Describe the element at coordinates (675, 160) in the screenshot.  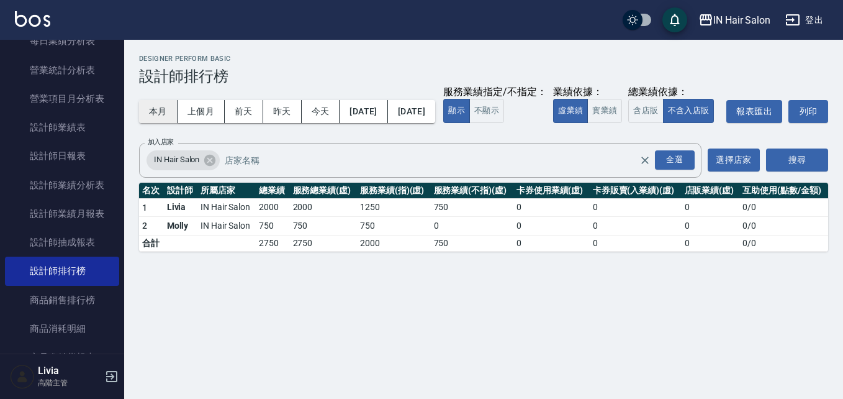
I see `div: 全選` at that location.